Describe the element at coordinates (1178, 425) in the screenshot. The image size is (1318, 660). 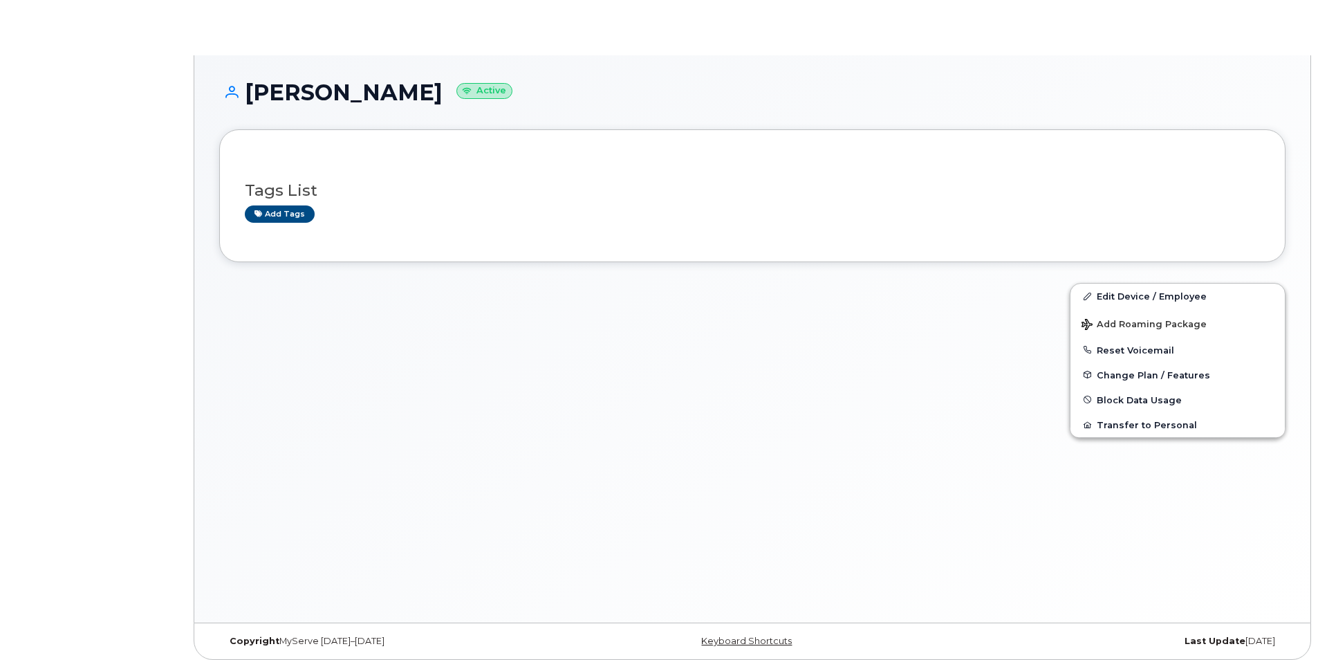
I see `button: Transfer to Personal` at that location.